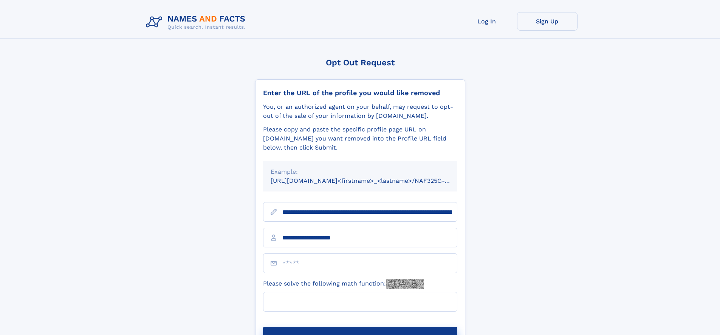 The height and width of the screenshot is (335, 720). What do you see at coordinates (360, 172) in the screenshot?
I see `div: Example:` at bounding box center [360, 172].